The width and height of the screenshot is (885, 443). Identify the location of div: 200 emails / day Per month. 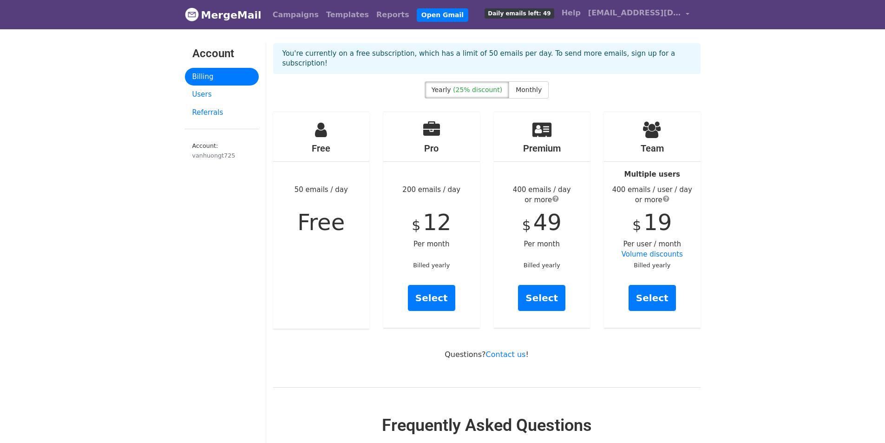
(432, 220).